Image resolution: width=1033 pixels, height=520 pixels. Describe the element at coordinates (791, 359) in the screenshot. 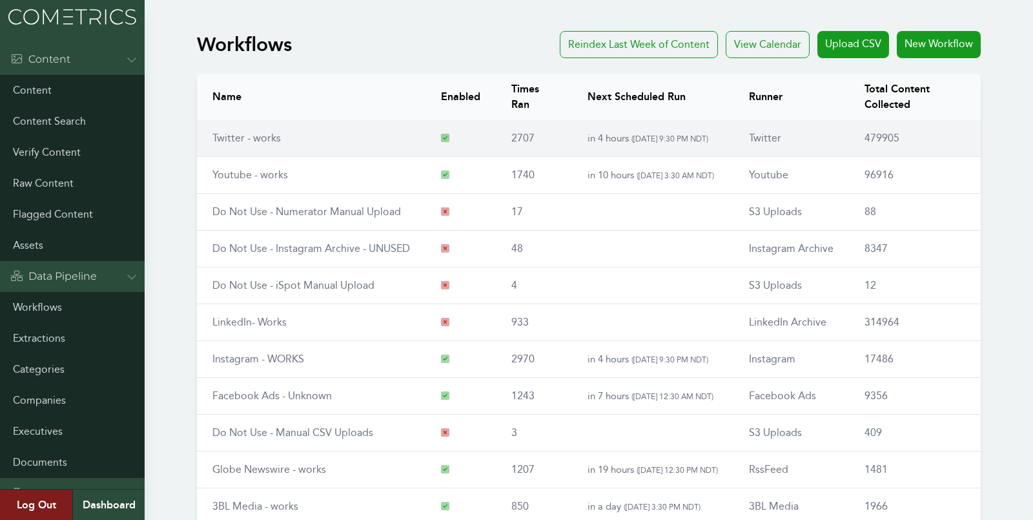

I see `td: Instagram` at that location.